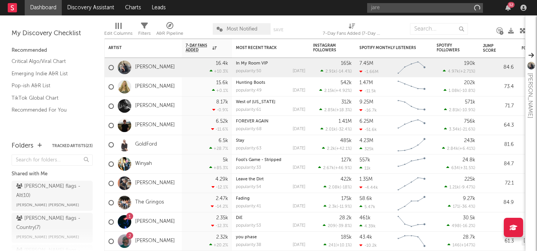  Describe the element at coordinates (243, 198) in the screenshot. I see `a: Fading` at that location.